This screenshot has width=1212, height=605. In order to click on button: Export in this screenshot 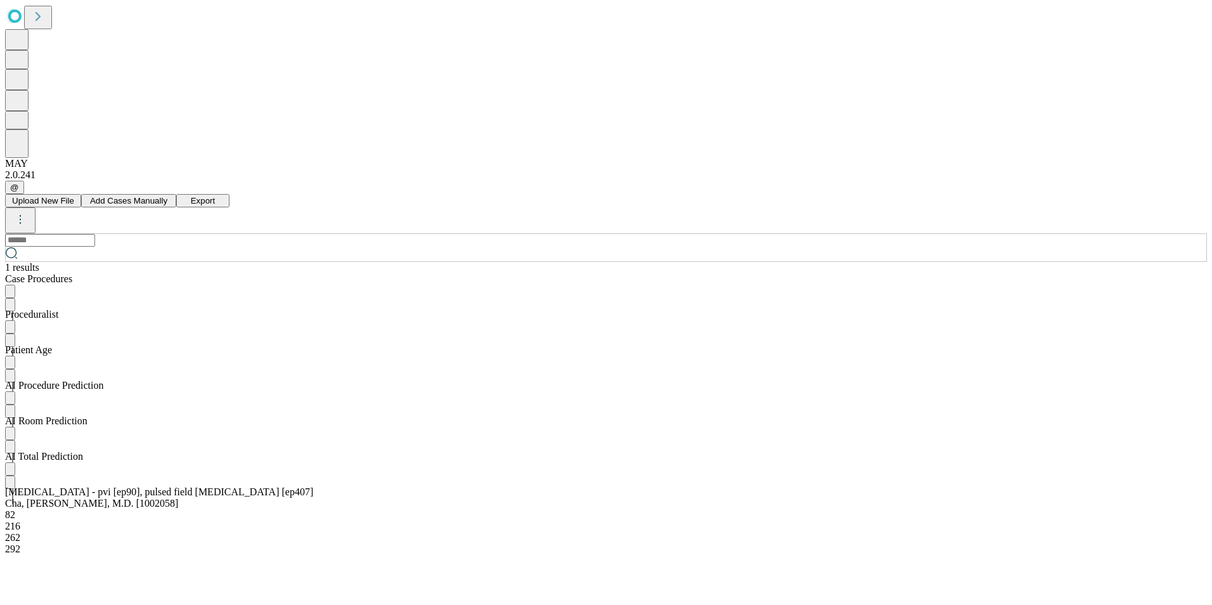, I will do `click(203, 200)`.